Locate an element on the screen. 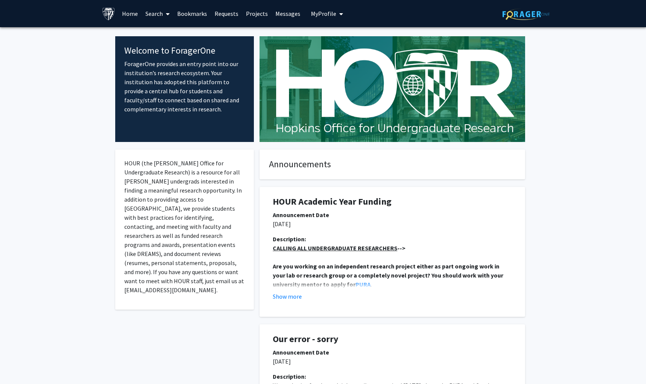 This screenshot has height=384, width=646. a: Projects is located at coordinates (257, 14).